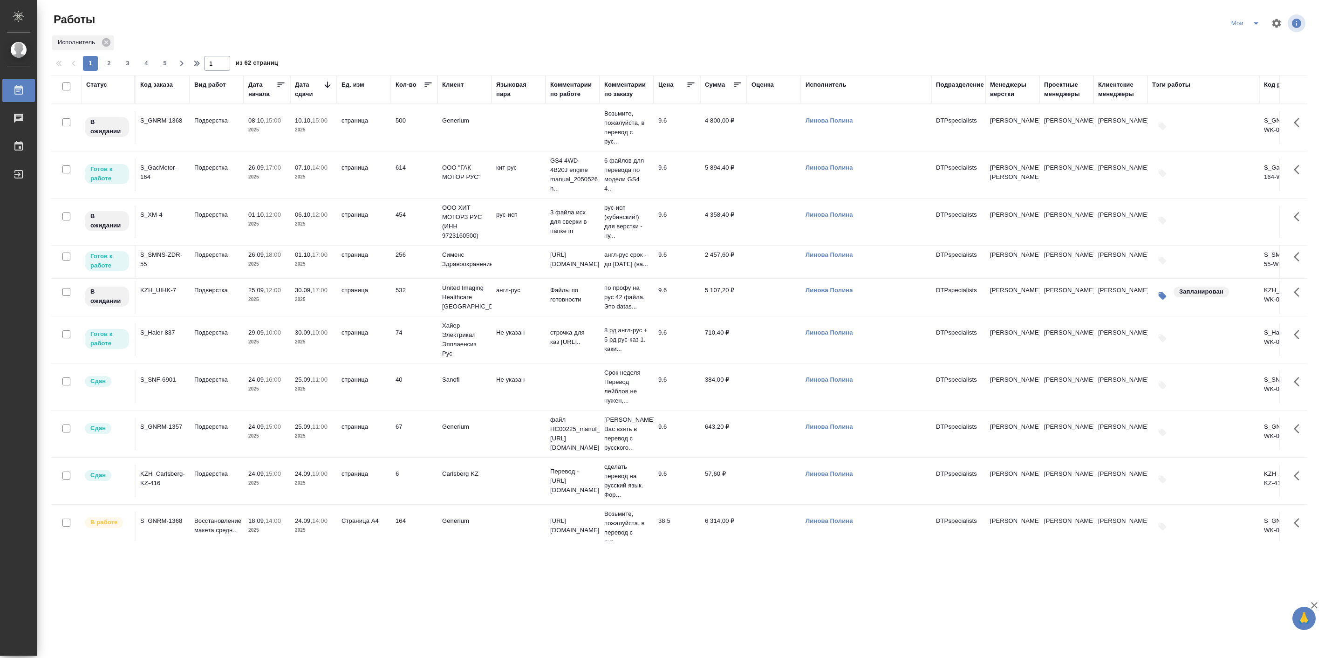  What do you see at coordinates (724, 481) in the screenshot?
I see `td: 57,60 ₽` at bounding box center [724, 481].